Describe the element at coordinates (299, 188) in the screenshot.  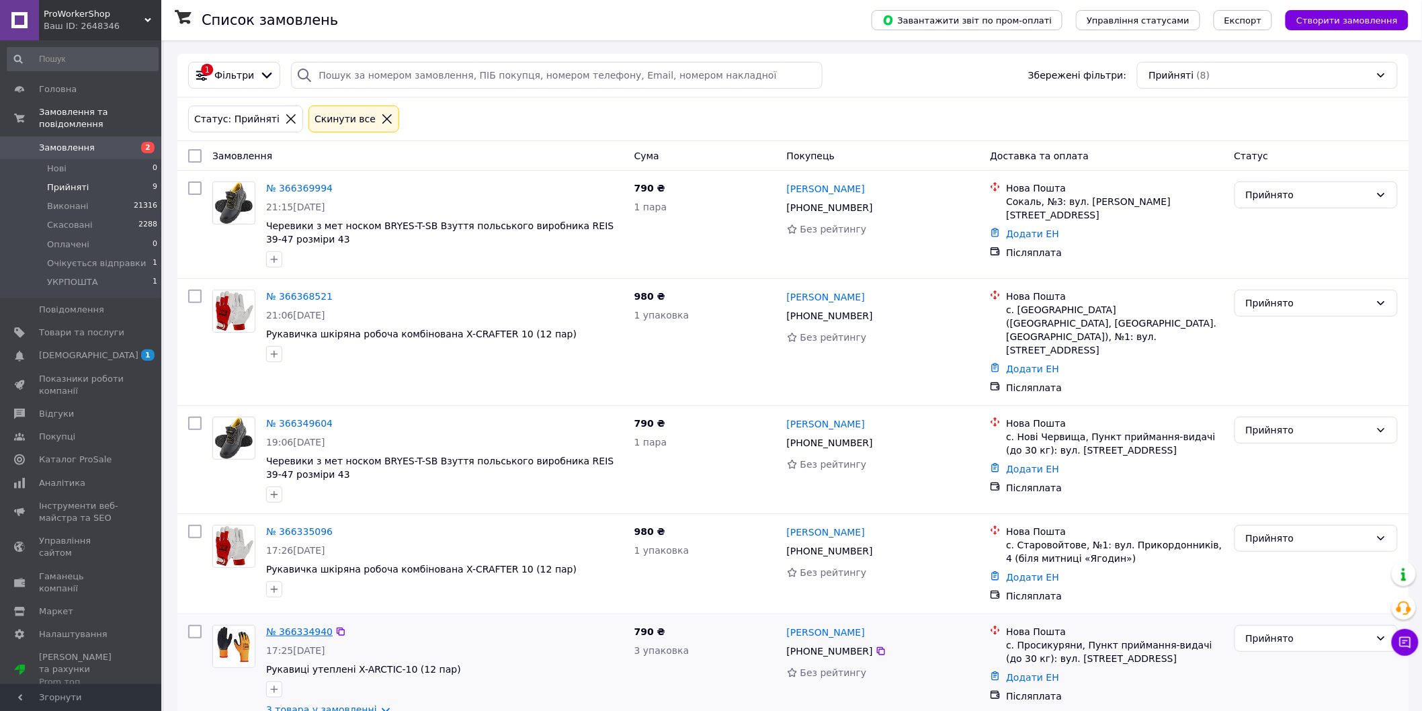
I see `a: № 366369994` at that location.